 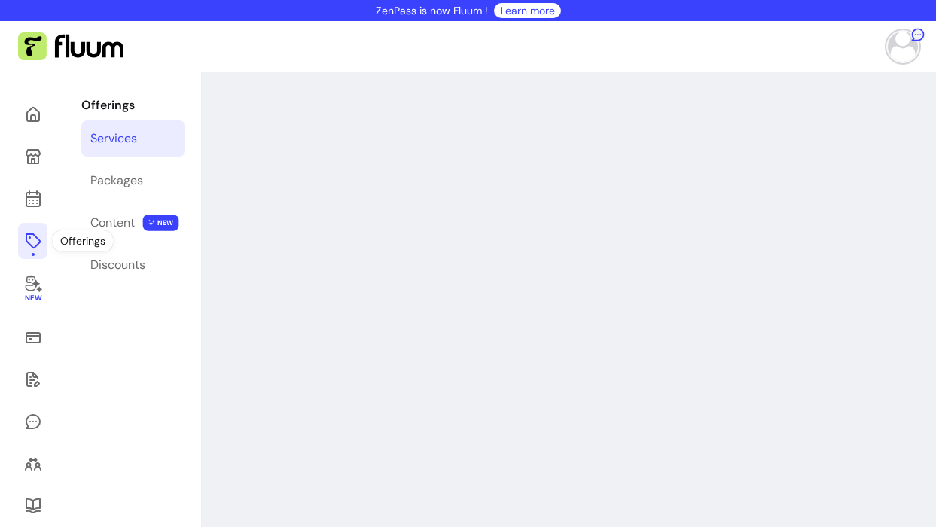 I want to click on a: Home, so click(x=32, y=114).